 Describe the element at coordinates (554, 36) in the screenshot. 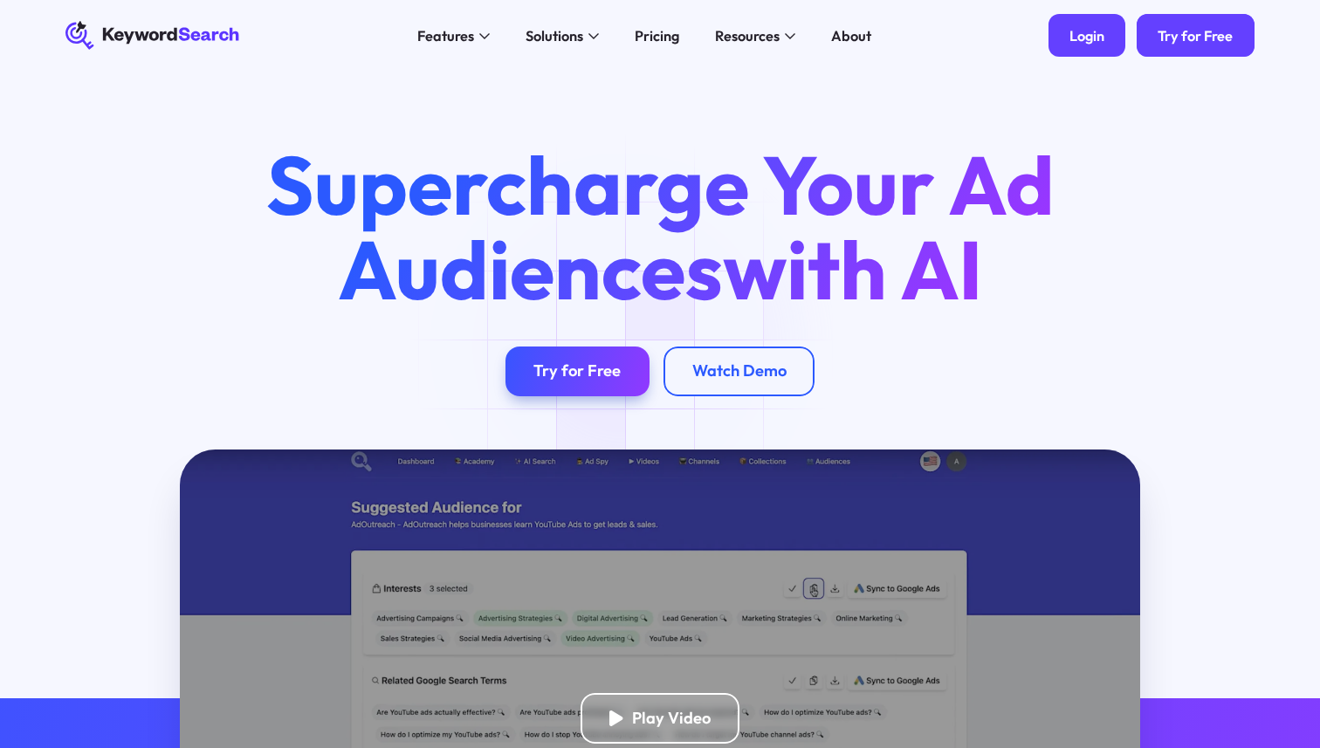

I see `div: Solutions` at that location.